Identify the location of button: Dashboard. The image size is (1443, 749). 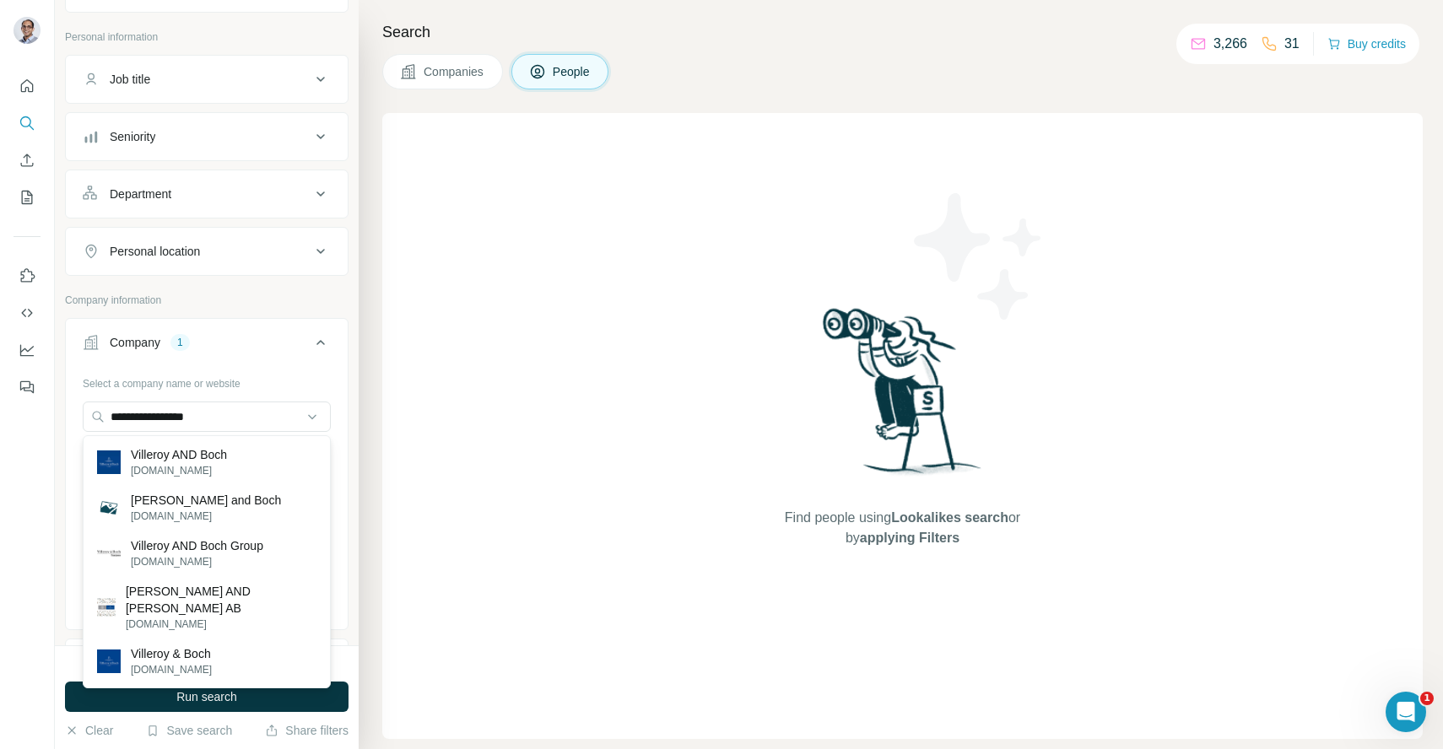
(27, 350).